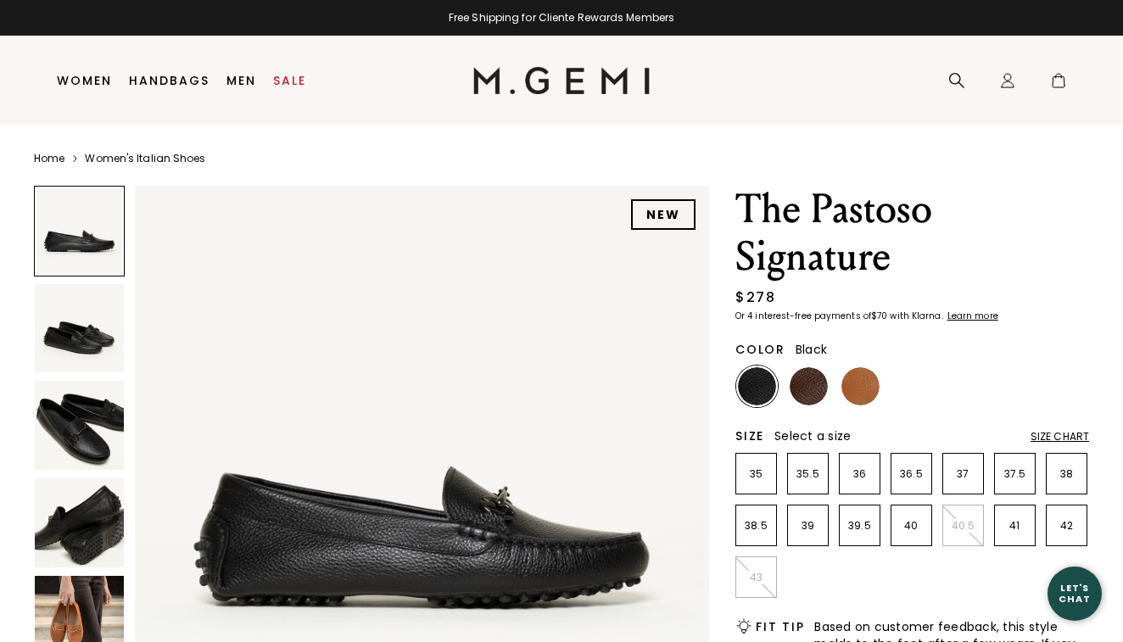  Describe the element at coordinates (963, 526) in the screenshot. I see `p: 40.5` at that location.